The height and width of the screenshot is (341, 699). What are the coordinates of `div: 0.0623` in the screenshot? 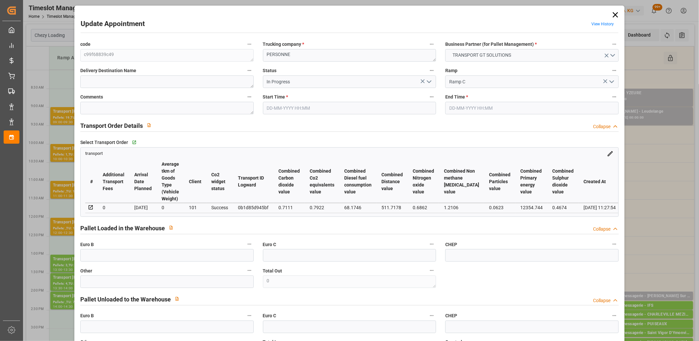 It's located at (500, 207).